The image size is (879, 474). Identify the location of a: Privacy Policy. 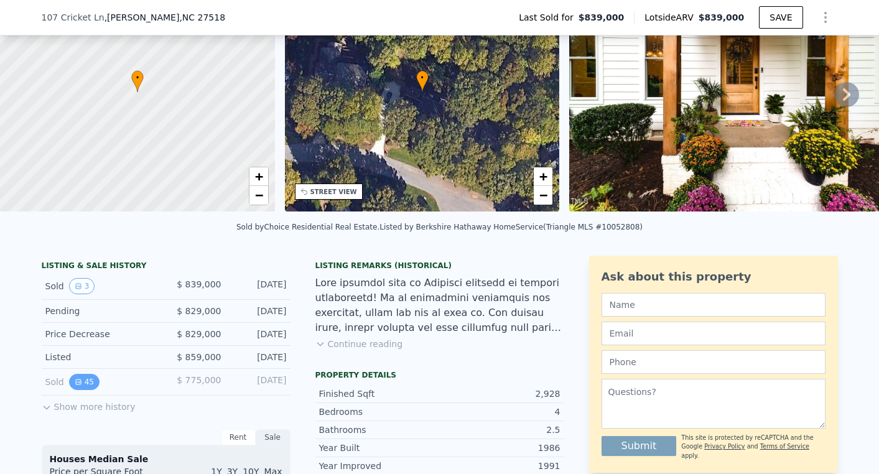
(724, 446).